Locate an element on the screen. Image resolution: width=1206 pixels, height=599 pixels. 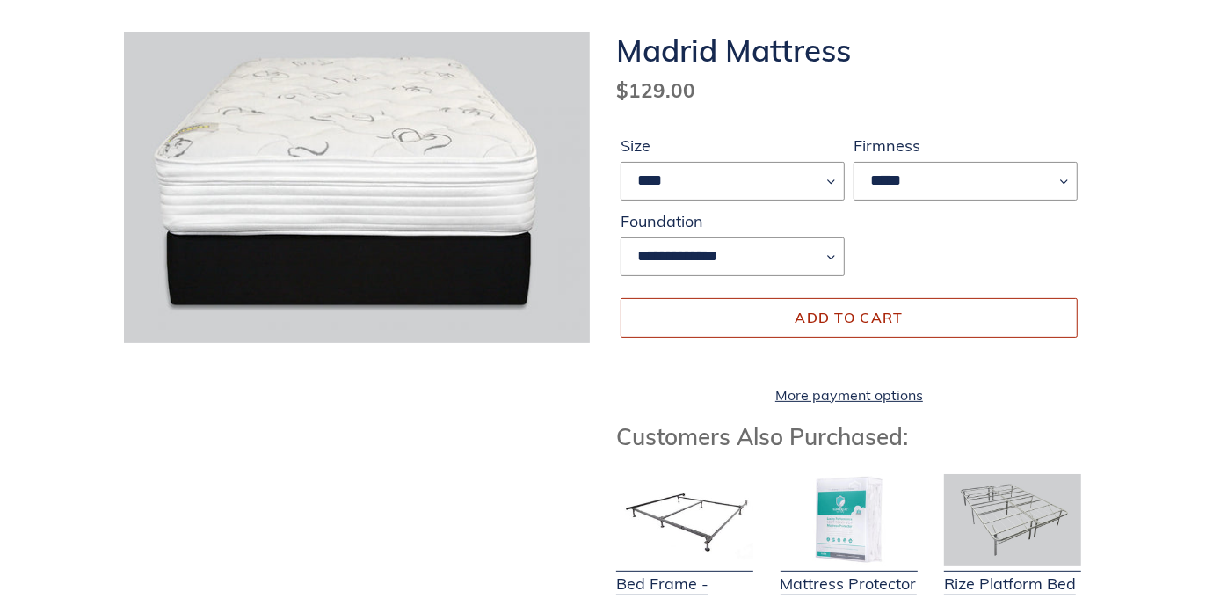
label: Firmness is located at coordinates (965, 145).